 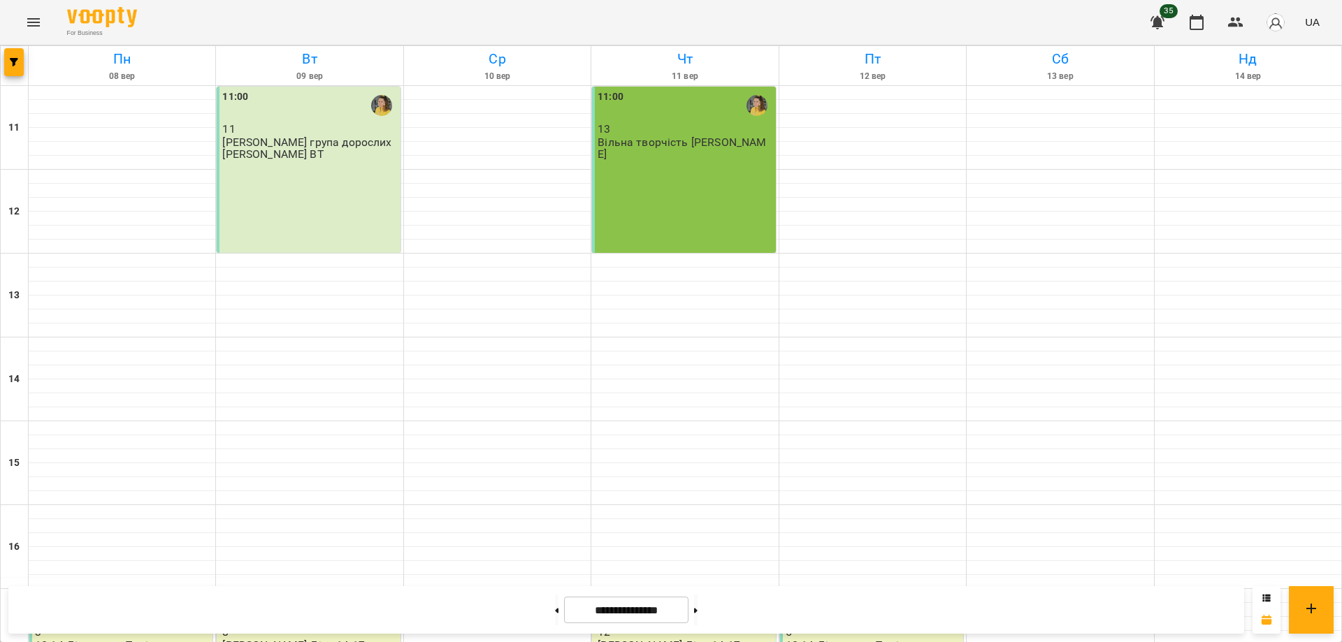 I want to click on button: Menu, so click(x=34, y=22).